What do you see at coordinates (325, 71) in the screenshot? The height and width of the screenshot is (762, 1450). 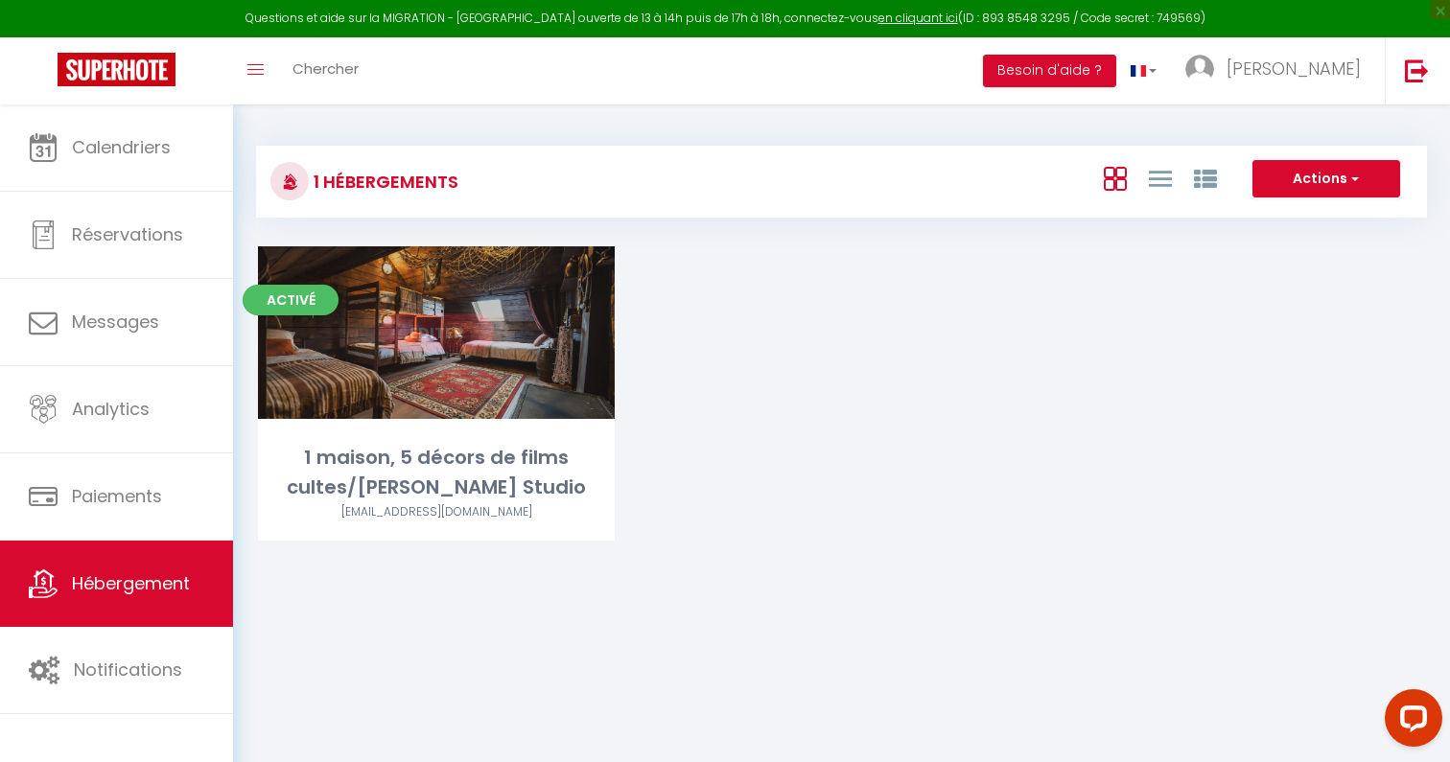 I see `a: Chercher` at bounding box center [325, 71].